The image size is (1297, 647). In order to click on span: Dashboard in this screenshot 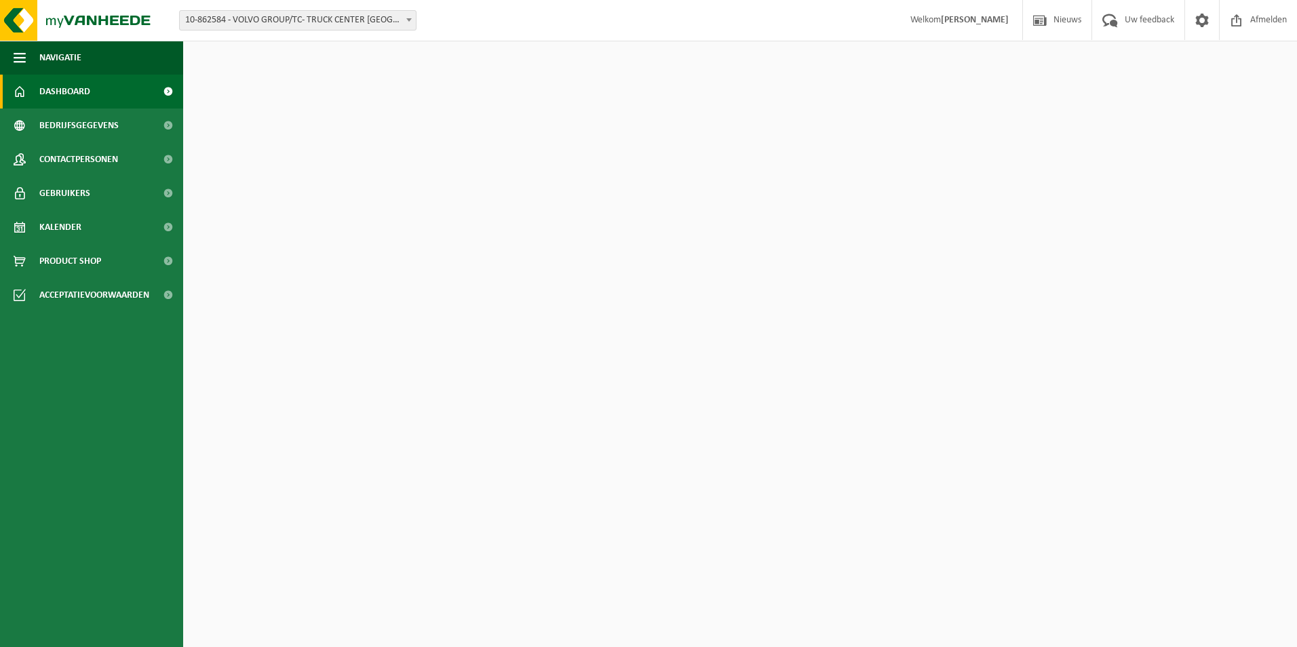, I will do `click(64, 92)`.